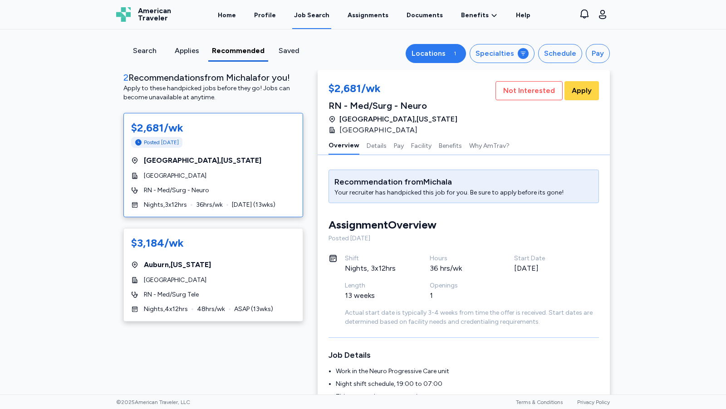  Describe the element at coordinates (344, 145) in the screenshot. I see `button: Overview` at that location.